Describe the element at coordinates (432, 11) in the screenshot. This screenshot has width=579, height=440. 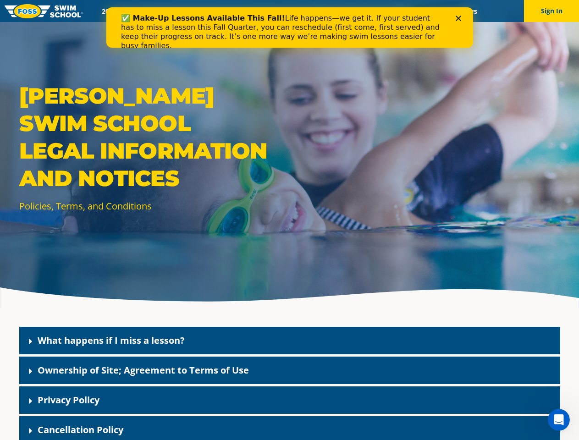
I see `a: Blog` at that location.